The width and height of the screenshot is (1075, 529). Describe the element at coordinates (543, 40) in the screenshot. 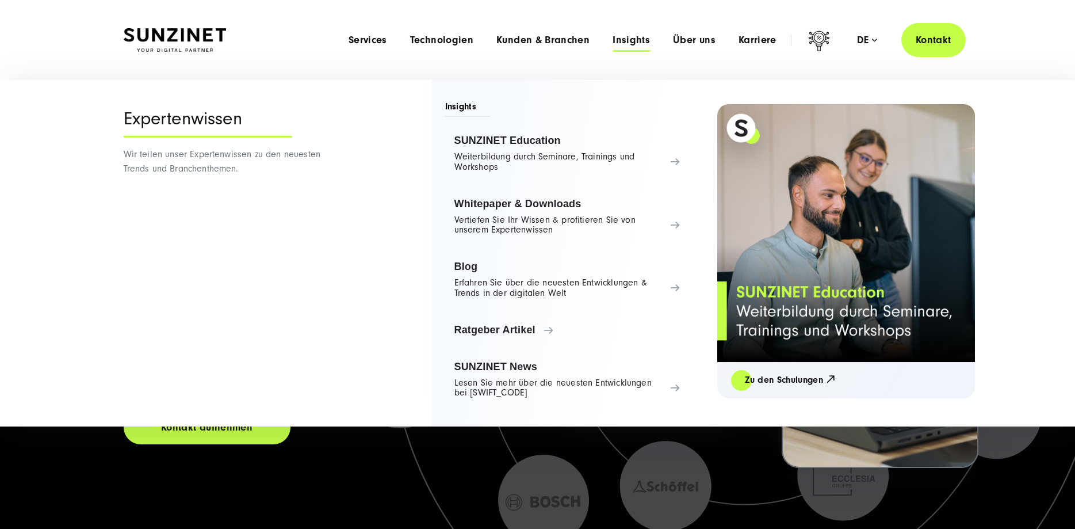

I see `a: Kunden & Branchen` at that location.